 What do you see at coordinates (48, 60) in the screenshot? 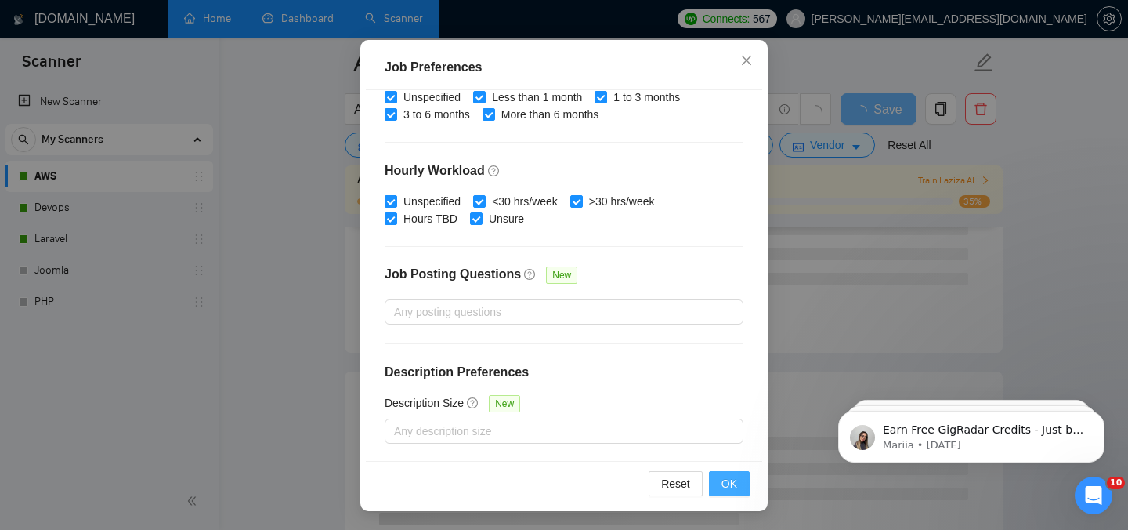
I see `img: Profile image for Mariia` at bounding box center [48, 60].